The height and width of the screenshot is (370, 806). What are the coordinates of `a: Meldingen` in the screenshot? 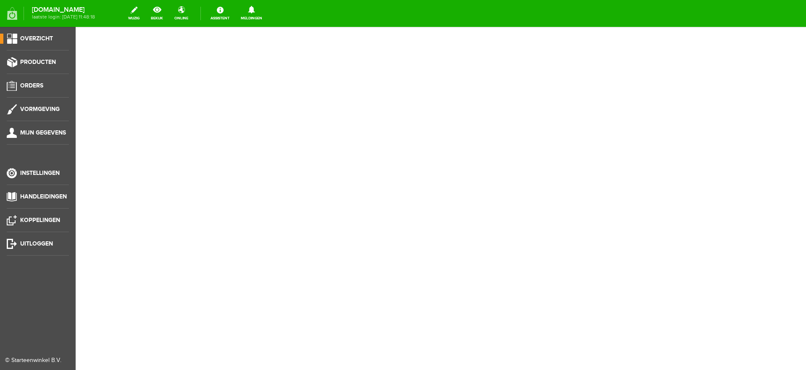 It's located at (251, 13).